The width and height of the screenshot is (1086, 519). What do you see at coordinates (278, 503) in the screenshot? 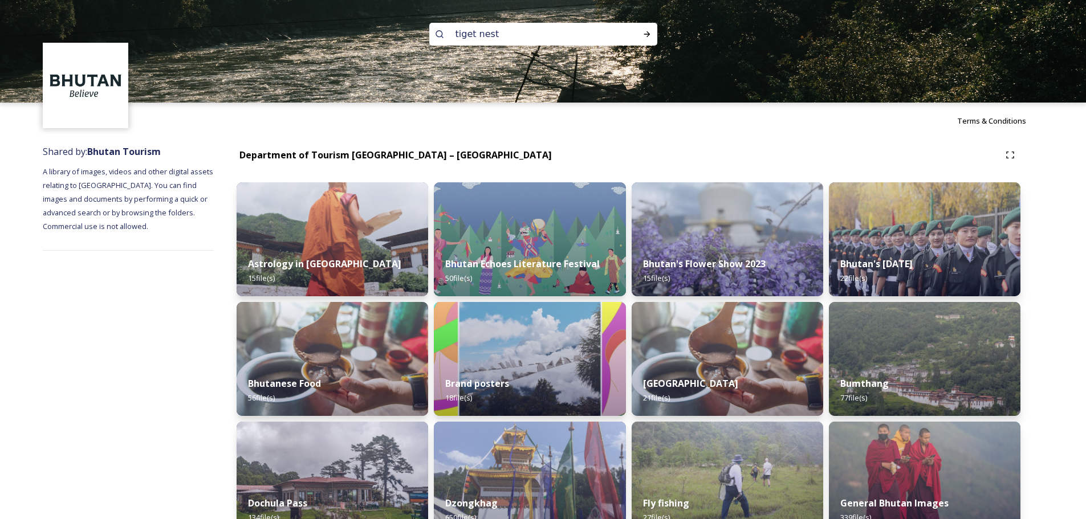
I see `strong: Dochula Pass` at bounding box center [278, 503].